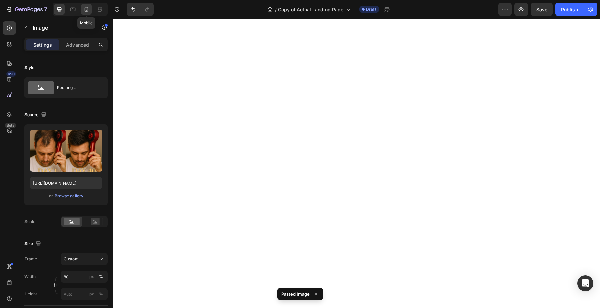 The width and height of the screenshot is (600, 308). Describe the element at coordinates (71, 260) in the screenshot. I see `span: Custom` at that location.